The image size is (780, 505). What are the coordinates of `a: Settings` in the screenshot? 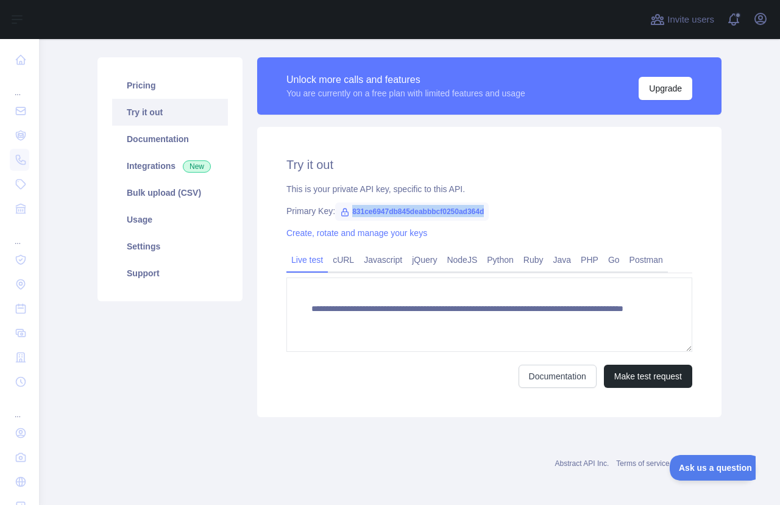 It's located at (170, 246).